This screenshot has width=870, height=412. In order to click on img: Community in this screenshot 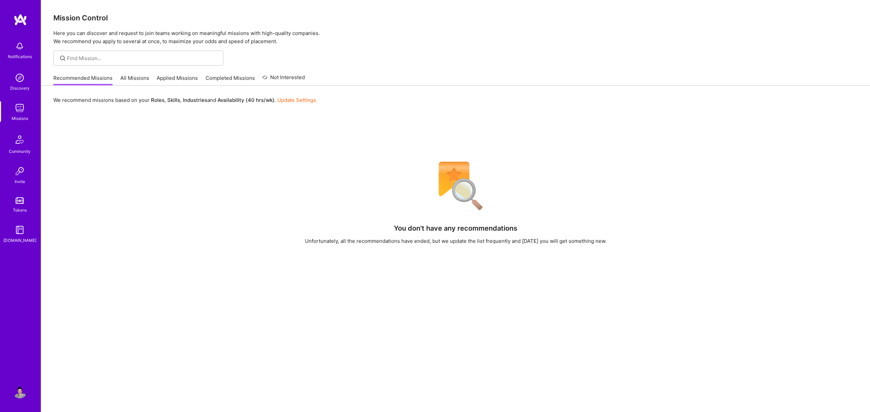, I will do `click(20, 140)`.